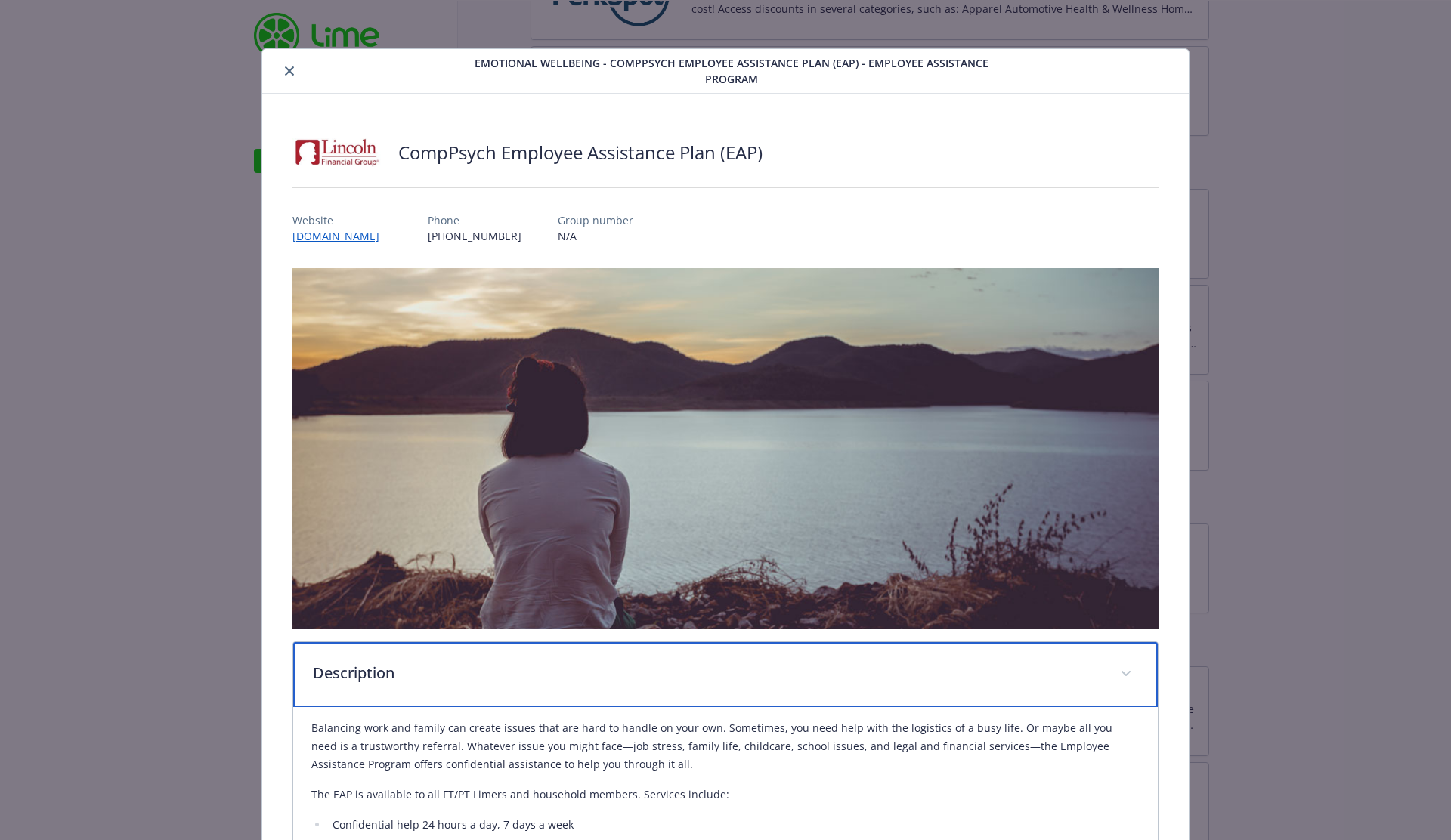  I want to click on li: Confidential help 24 hours a day, 7 days a week, so click(734, 824).